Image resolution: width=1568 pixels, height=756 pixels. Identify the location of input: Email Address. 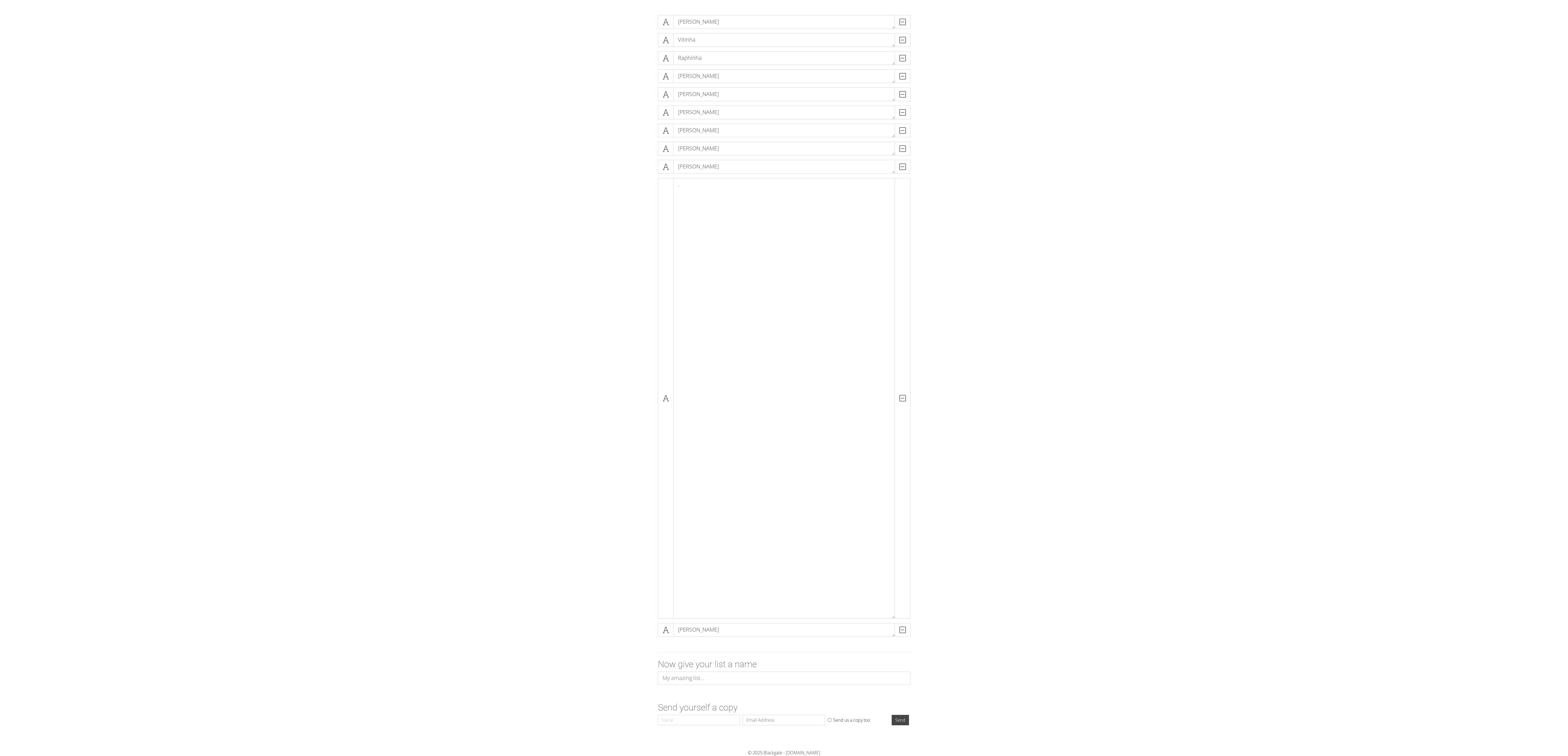
(784, 720).